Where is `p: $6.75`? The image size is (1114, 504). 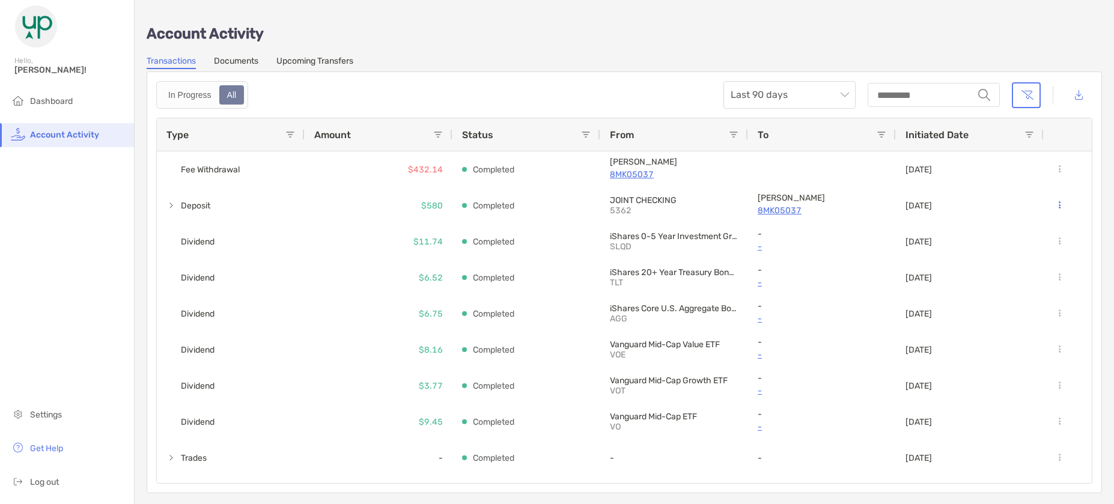 p: $6.75 is located at coordinates (431, 314).